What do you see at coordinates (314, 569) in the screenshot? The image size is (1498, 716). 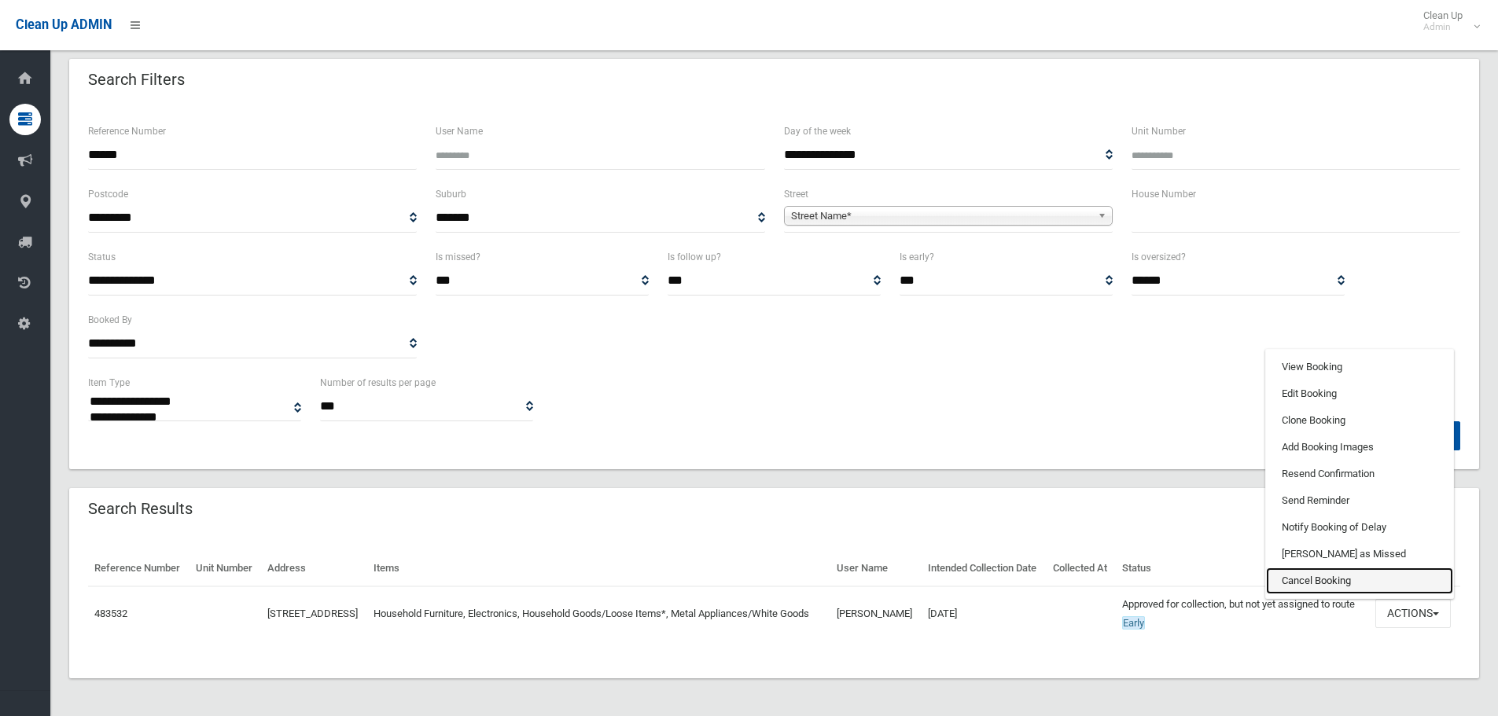 I see `th: Address` at bounding box center [314, 569].